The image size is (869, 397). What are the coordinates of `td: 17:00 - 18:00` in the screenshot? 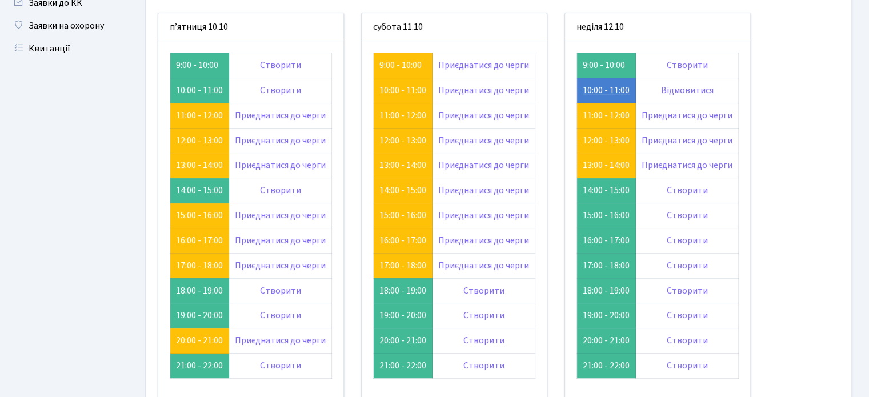 It's located at (606, 266).